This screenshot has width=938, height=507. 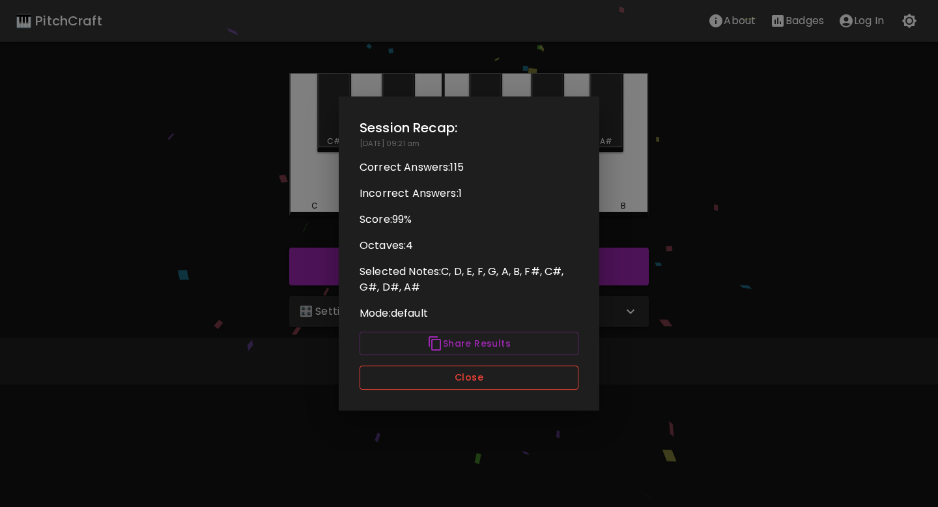 I want to click on button: Close, so click(x=469, y=377).